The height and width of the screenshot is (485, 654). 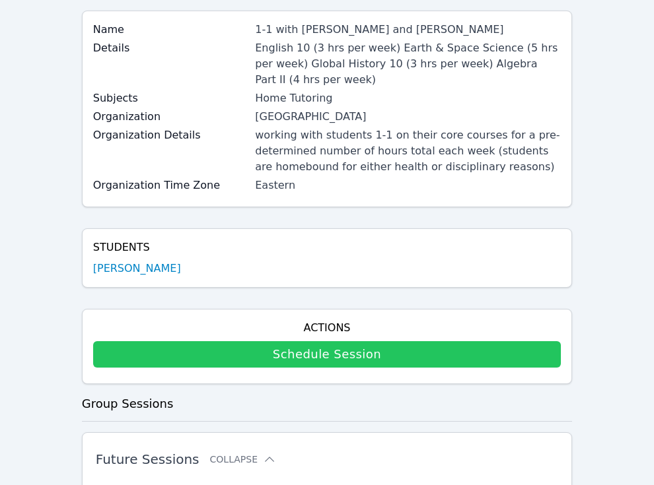 What do you see at coordinates (407, 64) in the screenshot?
I see `div: English 10 (3 hrs per week) Earth & Space Science (5 hrs per week) Global History 10 (3 hrs per w...` at bounding box center [407, 64].